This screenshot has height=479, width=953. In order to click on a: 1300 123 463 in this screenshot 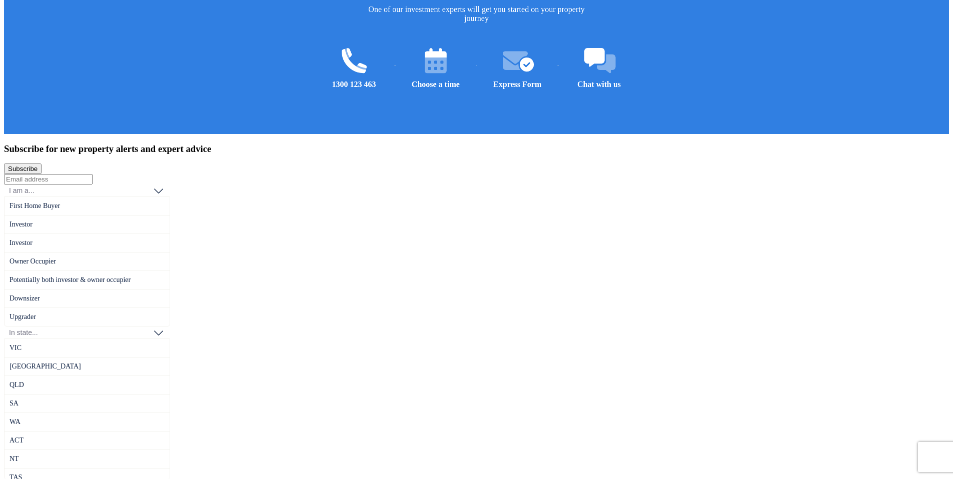, I will do `click(354, 85)`.